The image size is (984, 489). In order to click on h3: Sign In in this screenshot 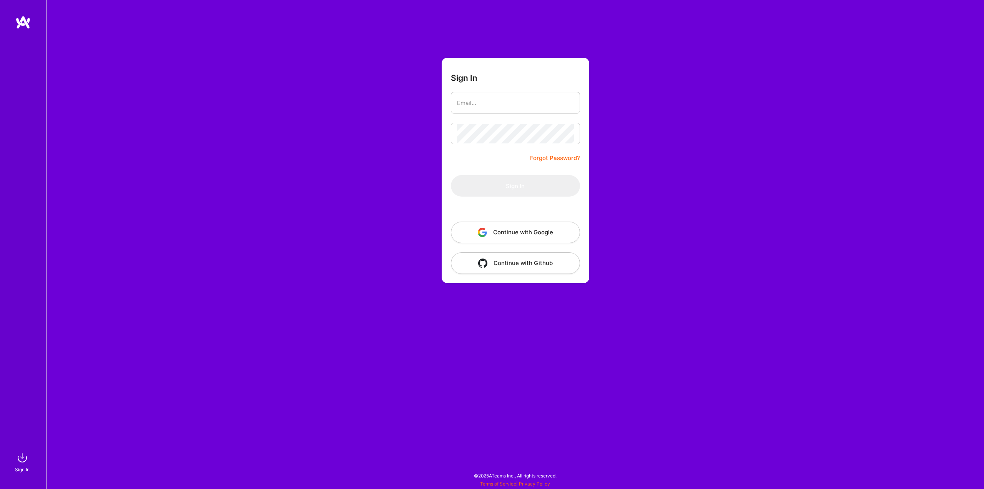, I will do `click(464, 78)`.